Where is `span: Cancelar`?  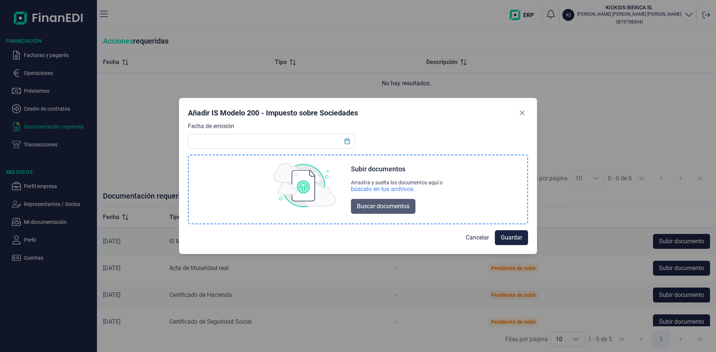
span: Cancelar is located at coordinates (477, 238).